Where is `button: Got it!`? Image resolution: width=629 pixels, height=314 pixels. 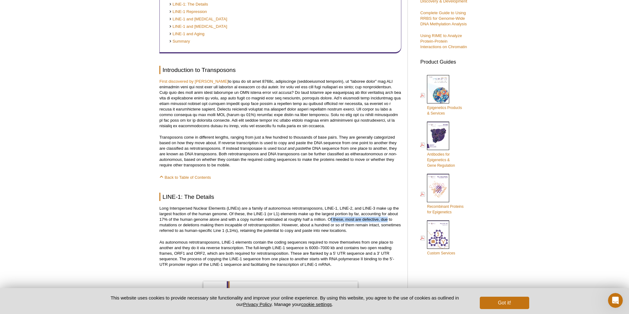
button: Got it! is located at coordinates (504, 303).